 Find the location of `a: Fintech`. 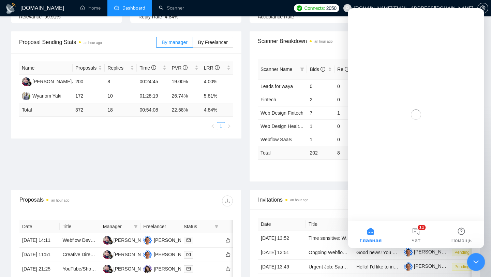

a: Fintech is located at coordinates (268, 100).